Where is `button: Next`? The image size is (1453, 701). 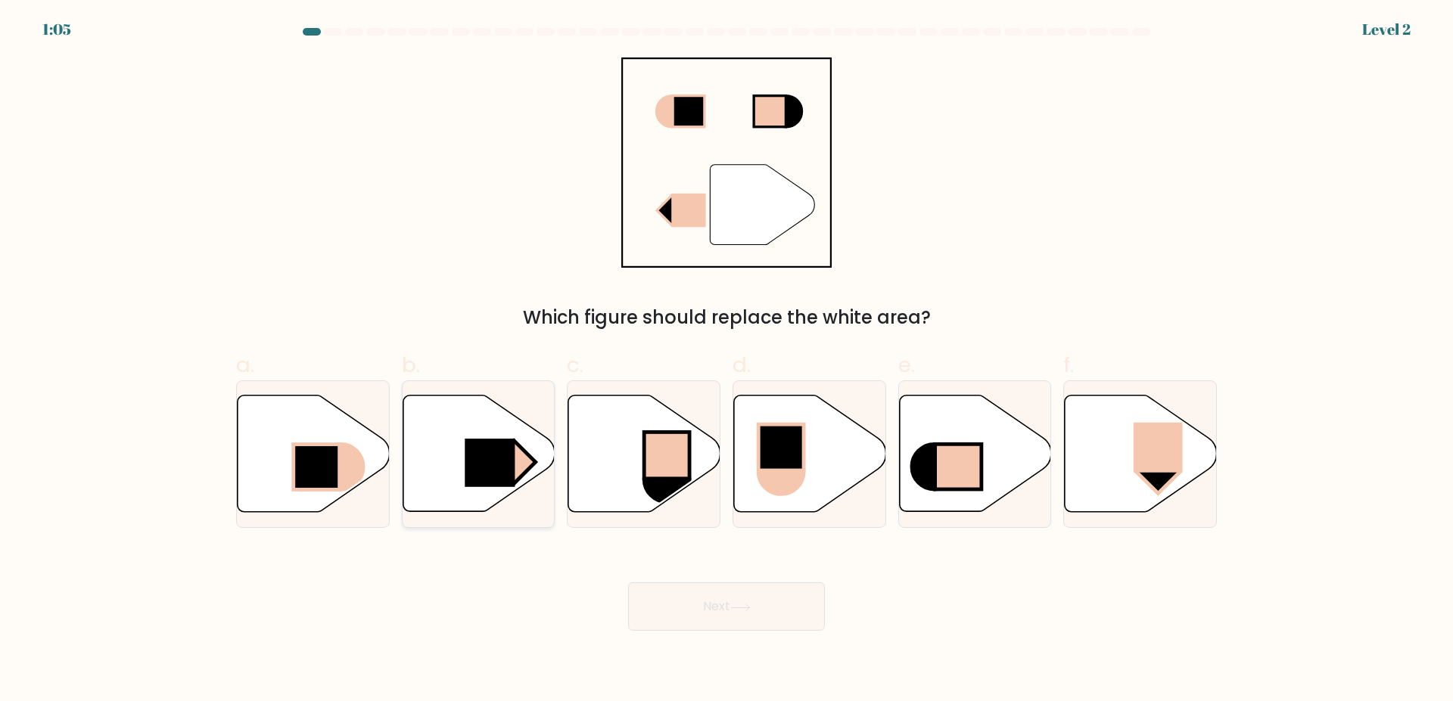 button: Next is located at coordinates (726, 607).